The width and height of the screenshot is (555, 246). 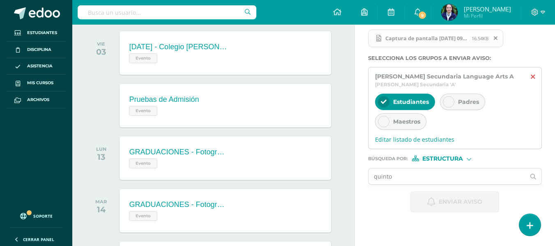 I want to click on span: Captura de pantalla 2025-09-11 091757.png, so click(x=436, y=39).